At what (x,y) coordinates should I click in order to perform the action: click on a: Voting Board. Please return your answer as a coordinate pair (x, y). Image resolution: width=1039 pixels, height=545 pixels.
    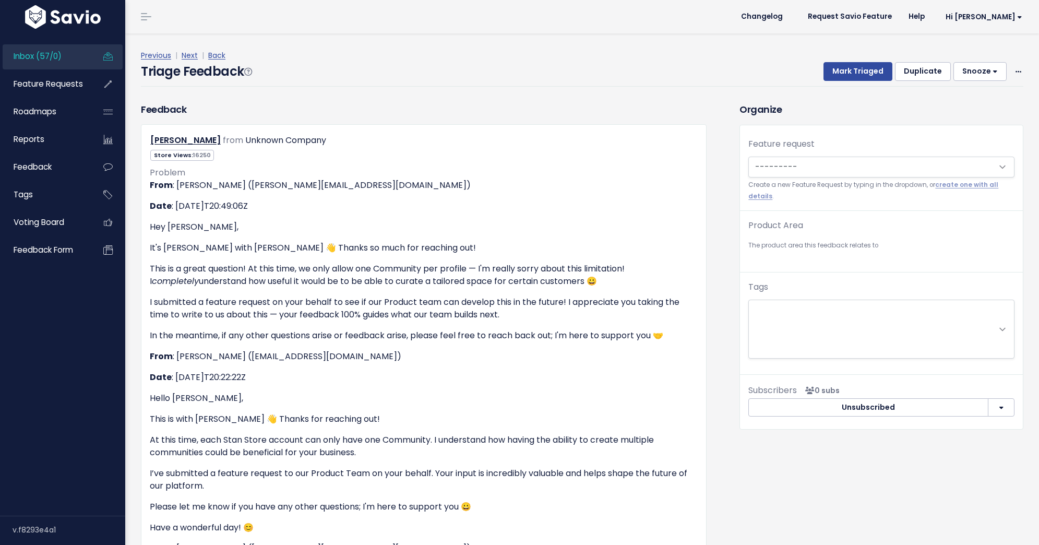
    Looking at the image, I should click on (44, 222).